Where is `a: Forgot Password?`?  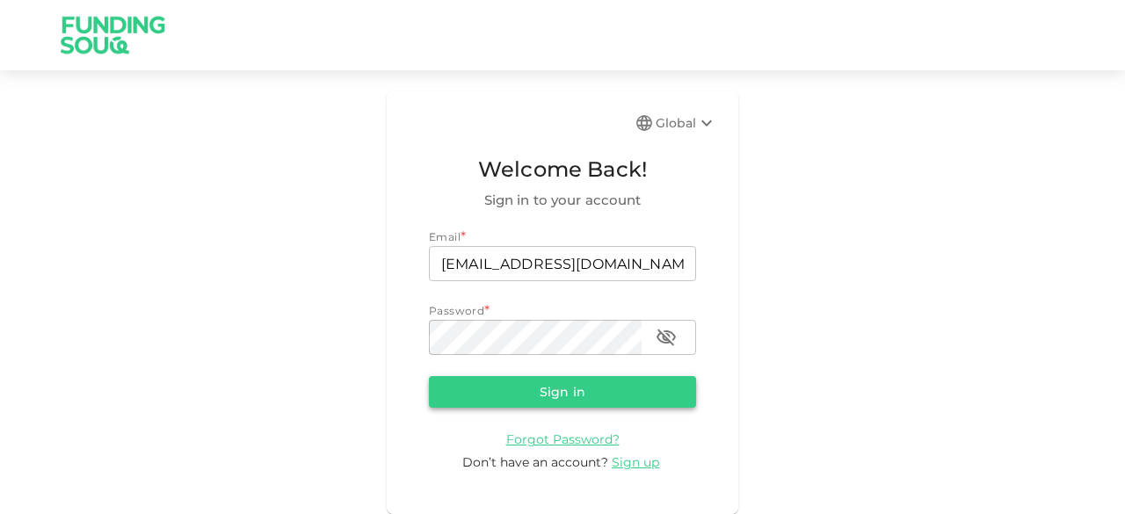
a: Forgot Password? is located at coordinates (562, 438).